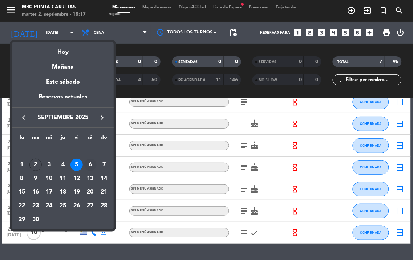 The image size is (413, 260). I want to click on div: 20, so click(90, 192).